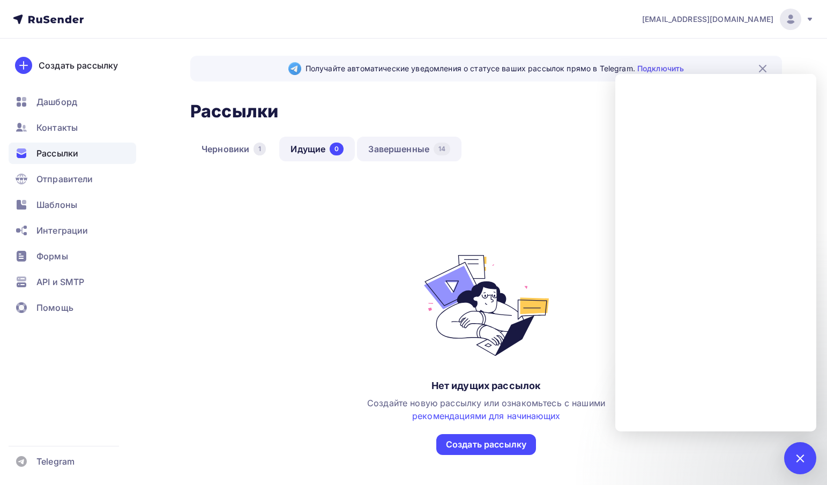 The height and width of the screenshot is (485, 827). Describe the element at coordinates (72, 128) in the screenshot. I see `a: Контакты` at that location.